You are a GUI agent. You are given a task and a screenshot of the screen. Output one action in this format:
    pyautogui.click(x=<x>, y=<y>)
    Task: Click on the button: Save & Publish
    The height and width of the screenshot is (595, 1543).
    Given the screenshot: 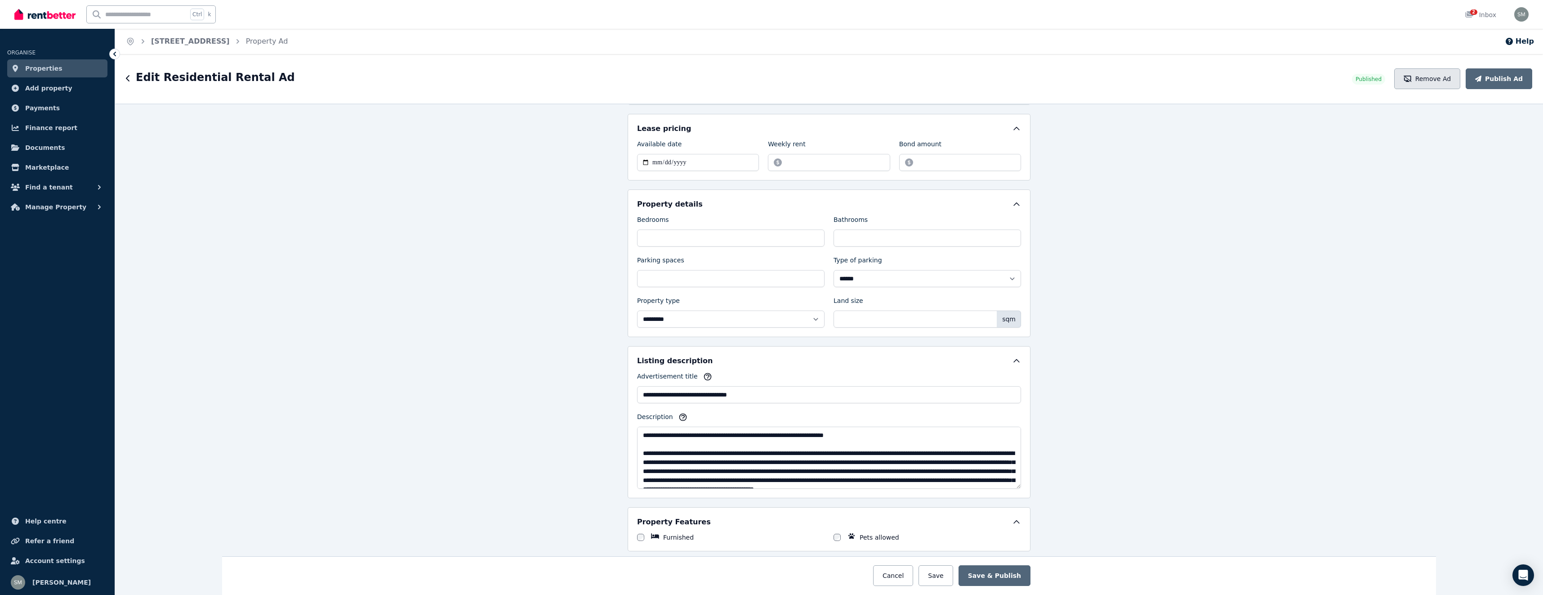 What is the action you would take?
    pyautogui.click(x=995, y=575)
    